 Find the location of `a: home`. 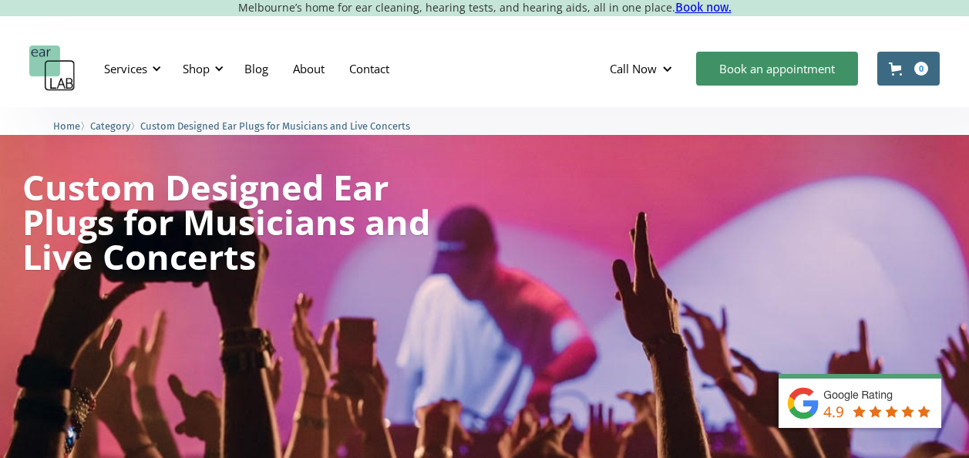

a: home is located at coordinates (52, 69).